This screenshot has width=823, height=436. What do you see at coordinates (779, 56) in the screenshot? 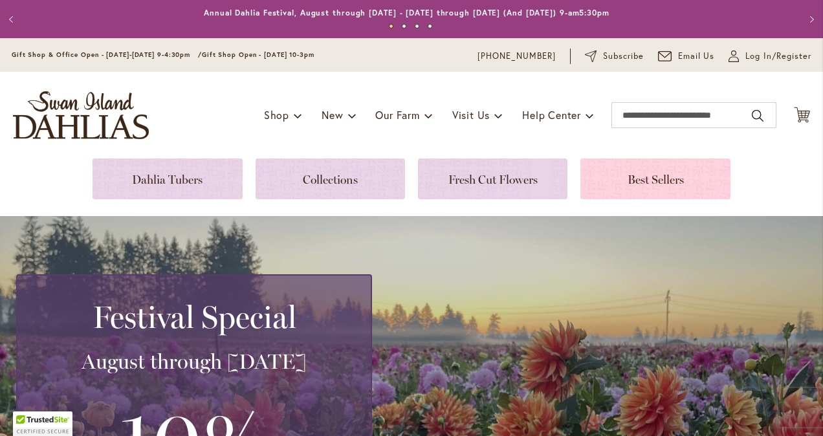
I see `span: Log In/Register` at bounding box center [779, 56].